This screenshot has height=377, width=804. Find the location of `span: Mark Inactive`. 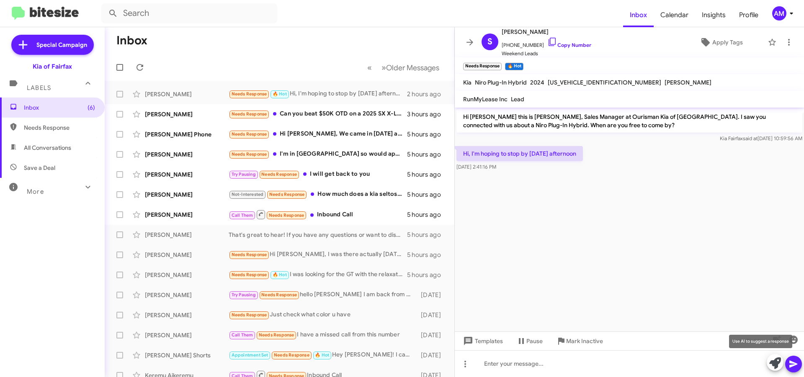

span: Mark Inactive is located at coordinates (584, 341).